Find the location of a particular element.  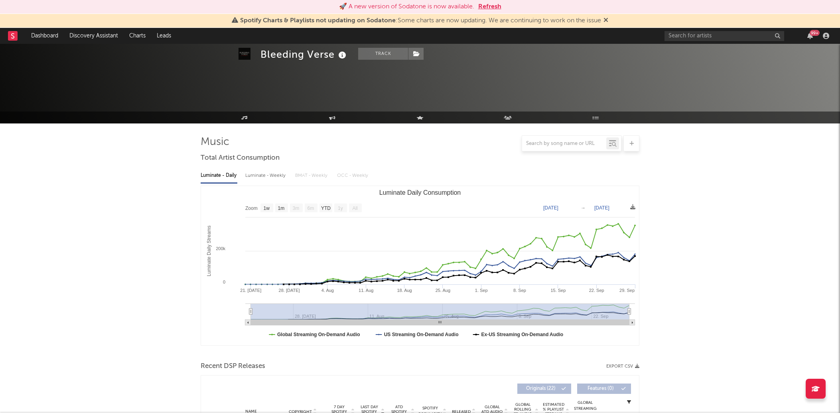

text: 18. Aug is located at coordinates (404, 291).